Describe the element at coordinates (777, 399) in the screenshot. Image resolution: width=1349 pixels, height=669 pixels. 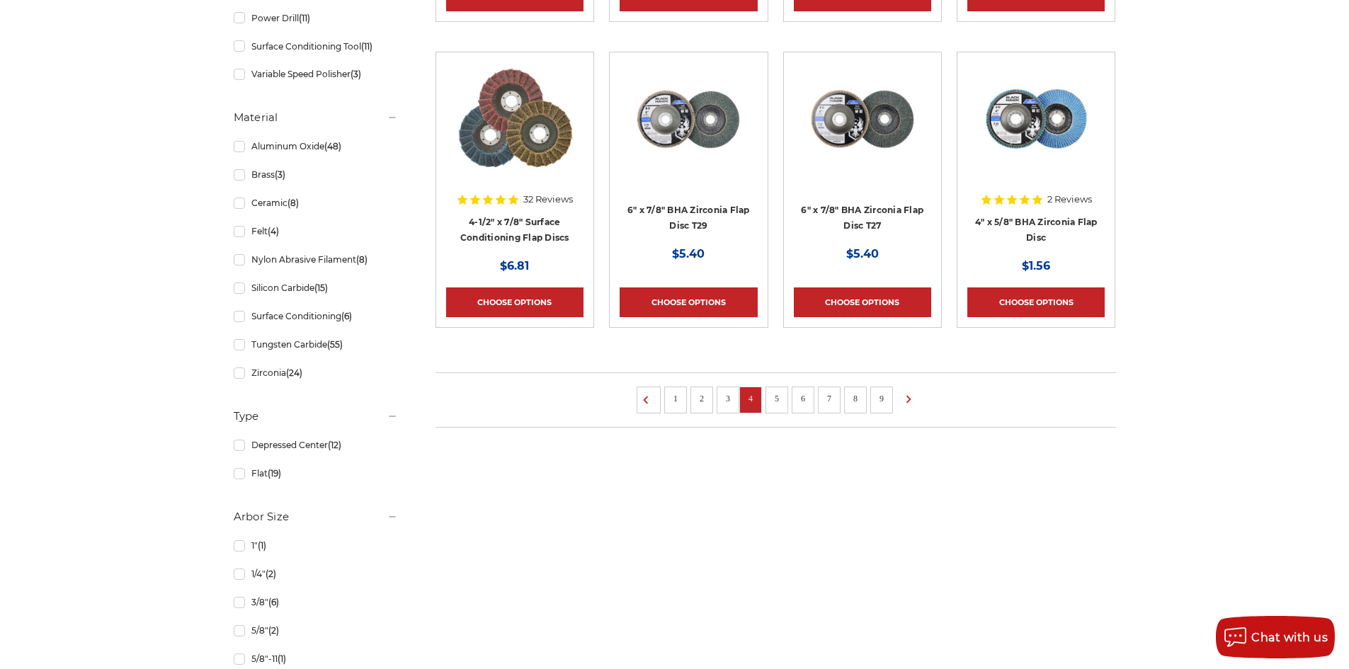
I see `a: 5` at that location.